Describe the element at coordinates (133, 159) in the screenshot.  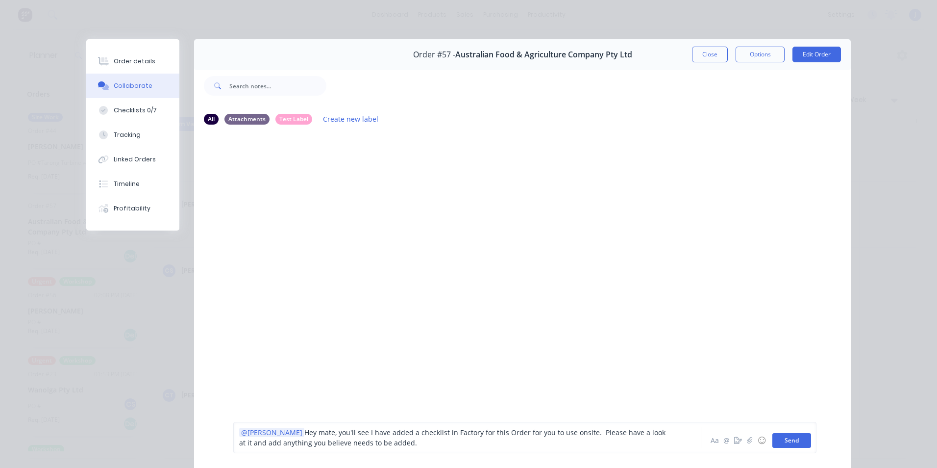
I see `button: Linked Orders` at that location.